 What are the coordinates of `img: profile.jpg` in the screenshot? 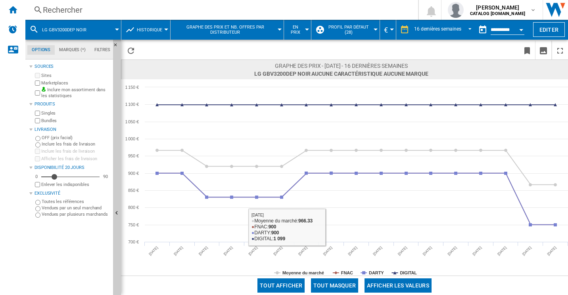 It's located at (456, 10).